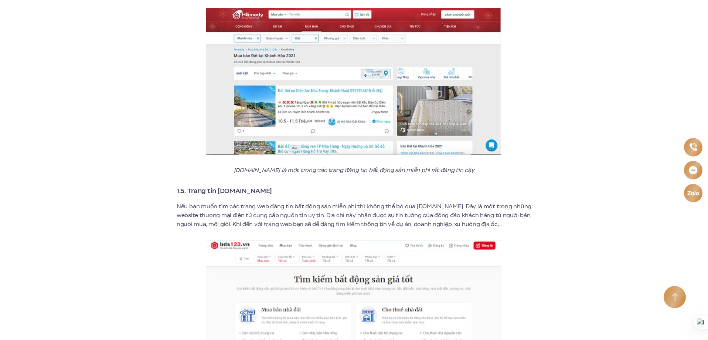 This screenshot has height=340, width=708. What do you see at coordinates (694, 147) in the screenshot?
I see `img: Phone icon` at bounding box center [694, 147].